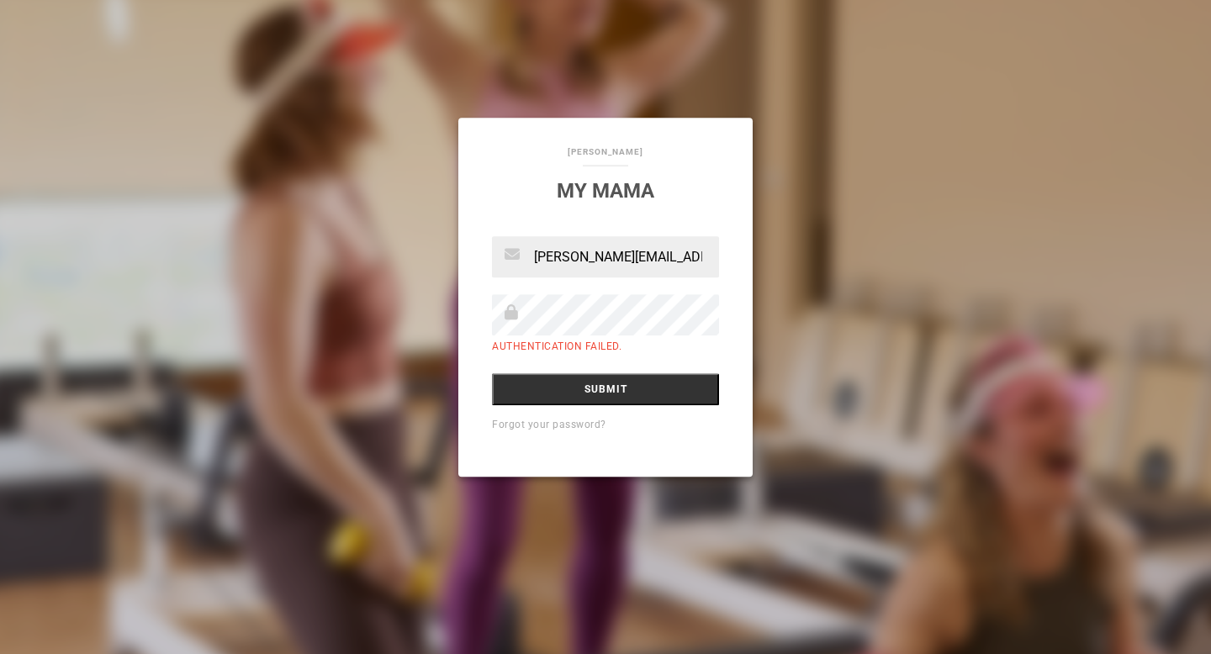 Image resolution: width=1211 pixels, height=654 pixels. Describe the element at coordinates (549, 425) in the screenshot. I see `a: Forgot your password?` at that location.